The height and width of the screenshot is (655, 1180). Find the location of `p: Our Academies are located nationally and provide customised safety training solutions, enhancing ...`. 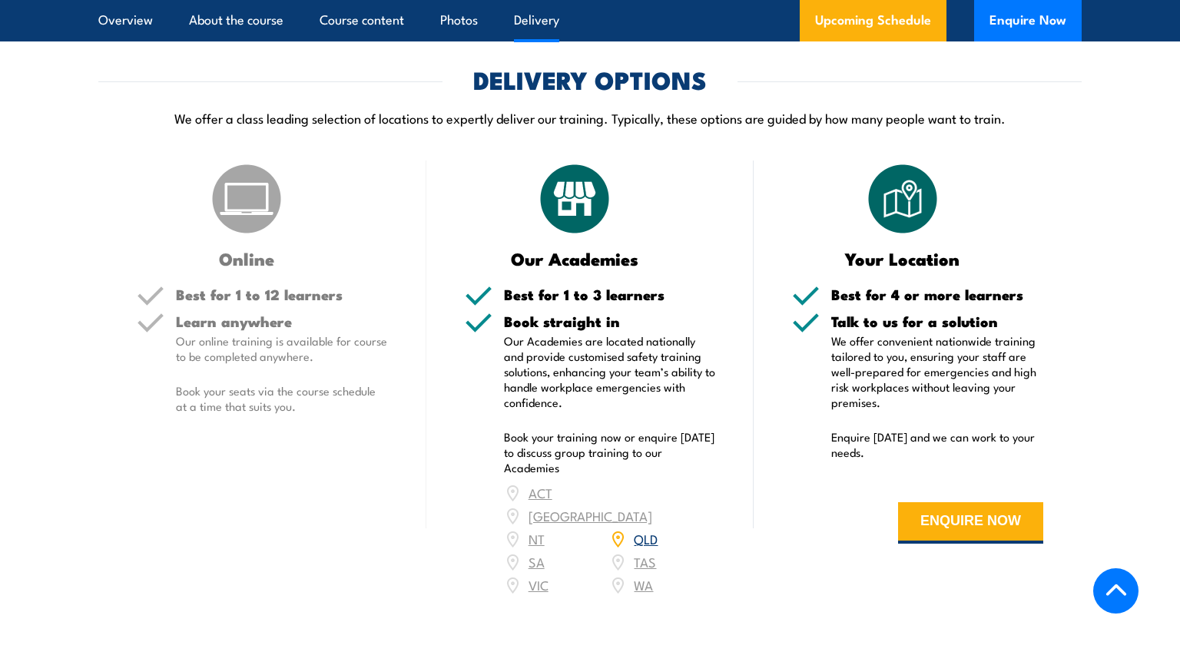

p: Our Academies are located nationally and provide customised safety training solutions, enhancing ... is located at coordinates (610, 372).